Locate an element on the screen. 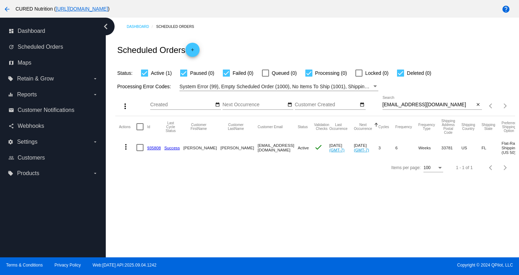 The image size is (519, 275). mat-icon: close is located at coordinates (478, 105).